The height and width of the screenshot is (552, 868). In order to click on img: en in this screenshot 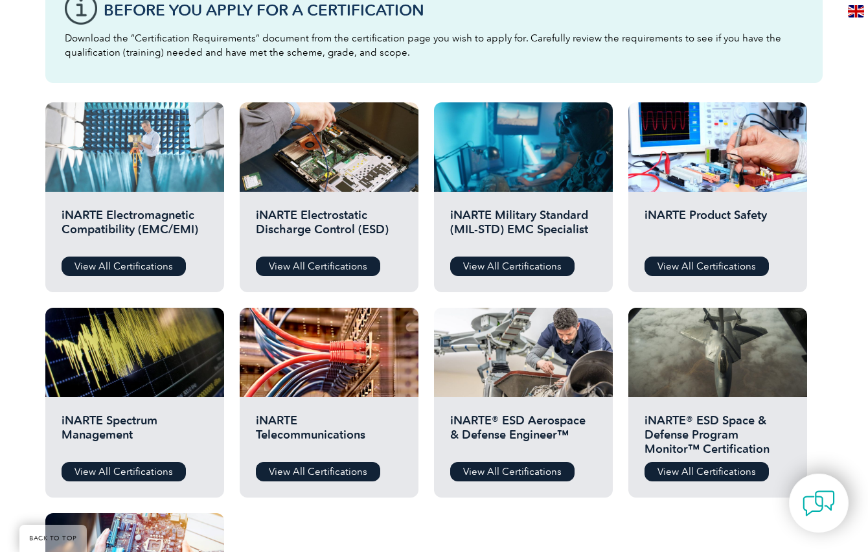, I will do `click(856, 11)`.